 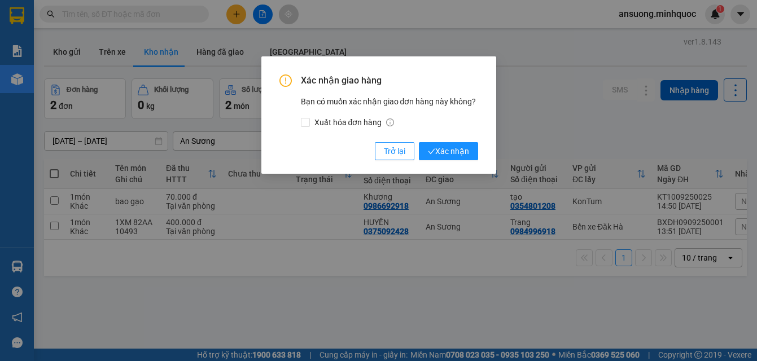 I want to click on span: exclamation-circle, so click(x=286, y=81).